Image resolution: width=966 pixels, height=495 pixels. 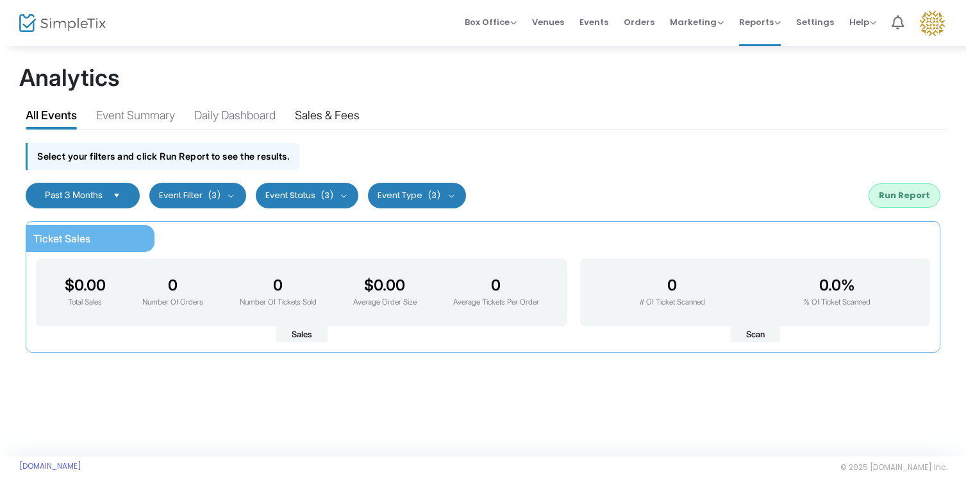 I want to click on span: Settings, so click(x=815, y=22).